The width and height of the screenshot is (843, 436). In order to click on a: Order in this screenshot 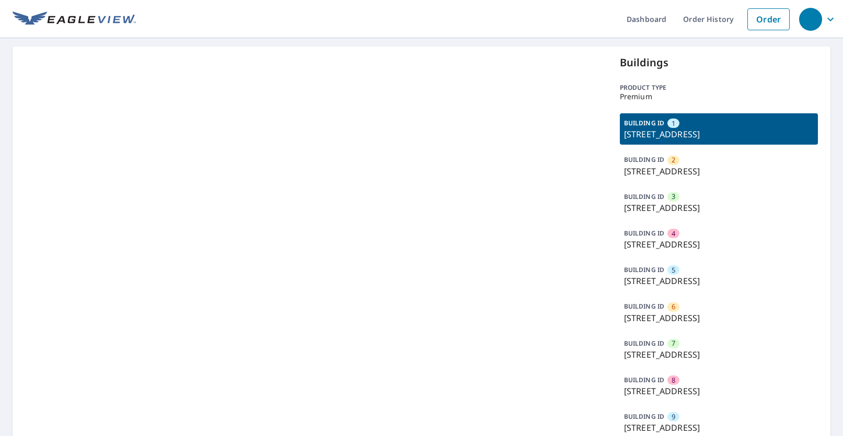, I will do `click(768, 19)`.